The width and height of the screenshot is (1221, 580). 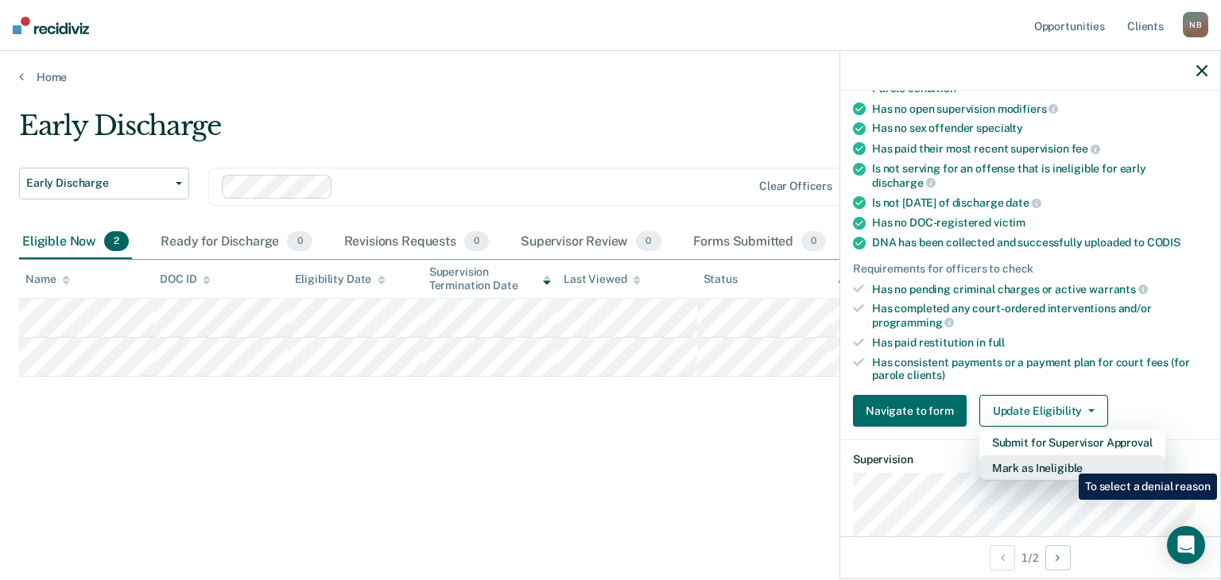 I want to click on div: Name, so click(x=48, y=279).